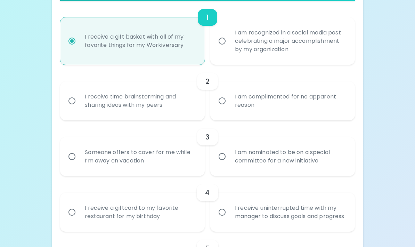 The width and height of the screenshot is (415, 247). Describe the element at coordinates (140, 156) in the screenshot. I see `div: Someone offers to cover for me while I’m away on vacation` at that location.